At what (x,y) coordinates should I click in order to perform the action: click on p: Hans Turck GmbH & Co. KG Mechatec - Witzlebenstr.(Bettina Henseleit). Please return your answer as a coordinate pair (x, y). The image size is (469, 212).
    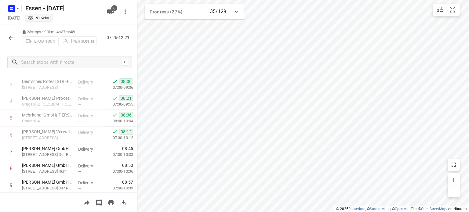
    Looking at the image, I should click on (48, 149).